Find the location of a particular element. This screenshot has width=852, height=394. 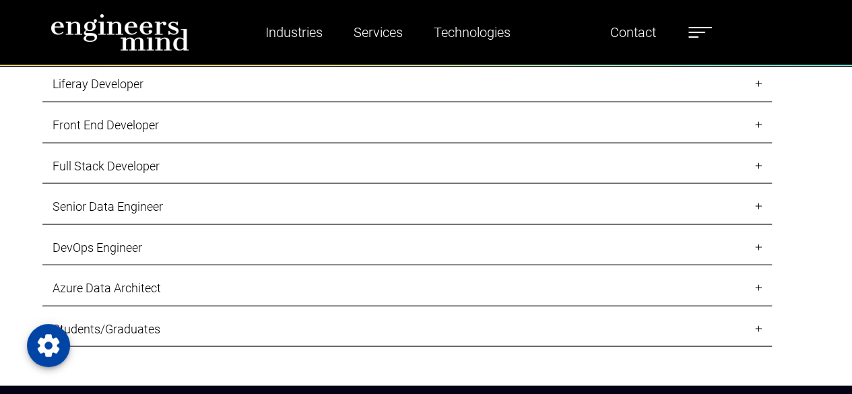

a: DevOps Engineer is located at coordinates (407, 247).